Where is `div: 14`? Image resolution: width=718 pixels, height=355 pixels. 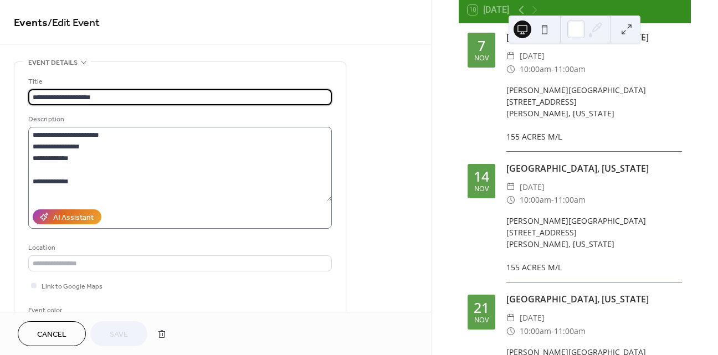 div: 14 is located at coordinates (481, 176).